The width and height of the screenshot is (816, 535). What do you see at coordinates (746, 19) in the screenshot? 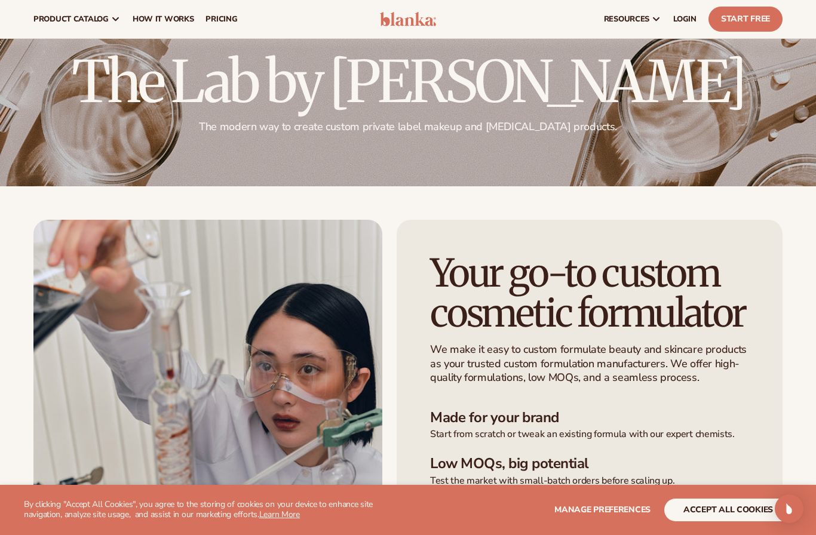
I see `a: Start Free` at bounding box center [746, 19].